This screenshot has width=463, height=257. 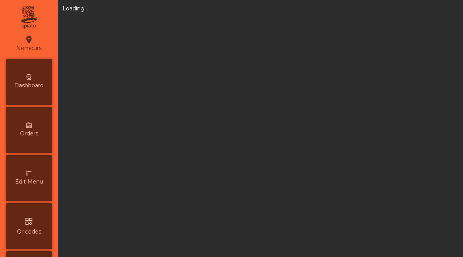 What do you see at coordinates (29, 86) in the screenshot?
I see `span: Dashboard` at bounding box center [29, 86].